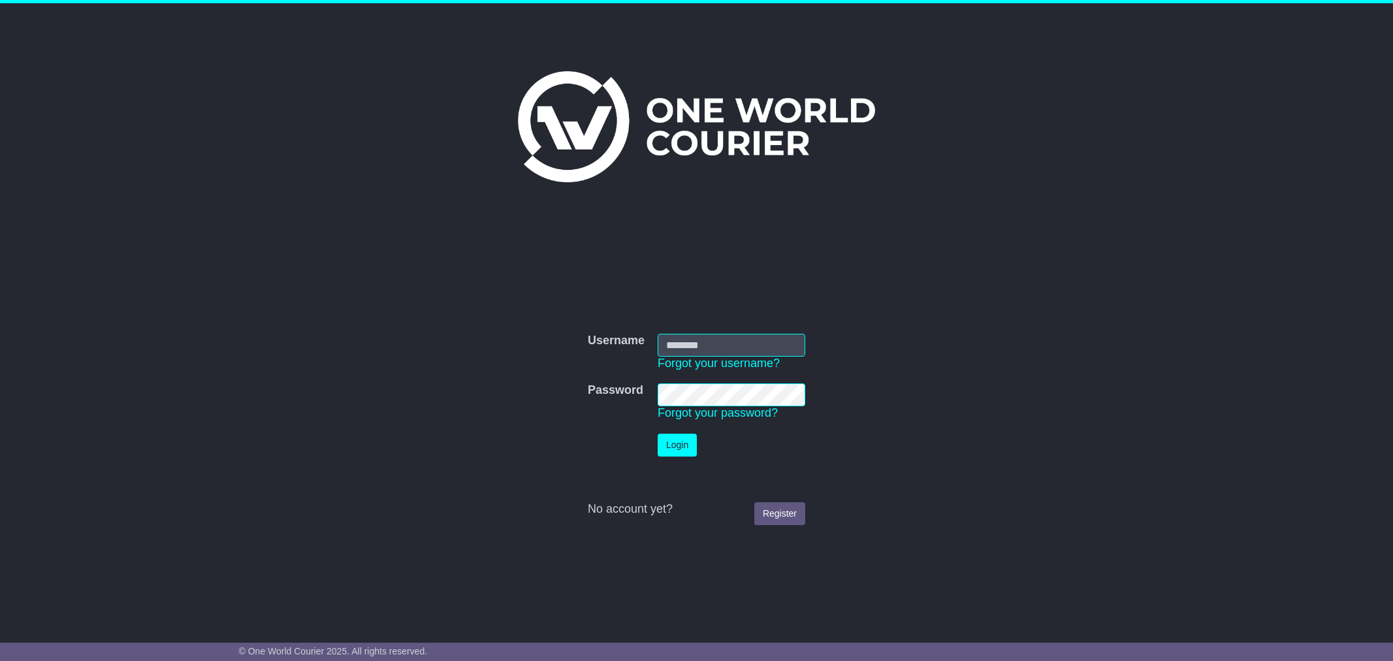 Image resolution: width=1393 pixels, height=661 pixels. I want to click on button: Login, so click(677, 445).